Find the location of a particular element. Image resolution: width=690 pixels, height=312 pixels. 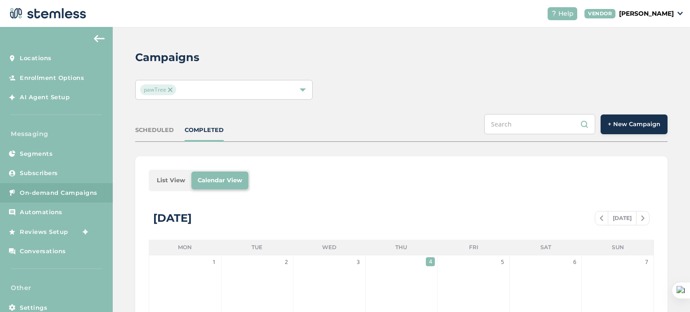

img: icon-chevron-right-bae969c5.svg is located at coordinates (643, 218).